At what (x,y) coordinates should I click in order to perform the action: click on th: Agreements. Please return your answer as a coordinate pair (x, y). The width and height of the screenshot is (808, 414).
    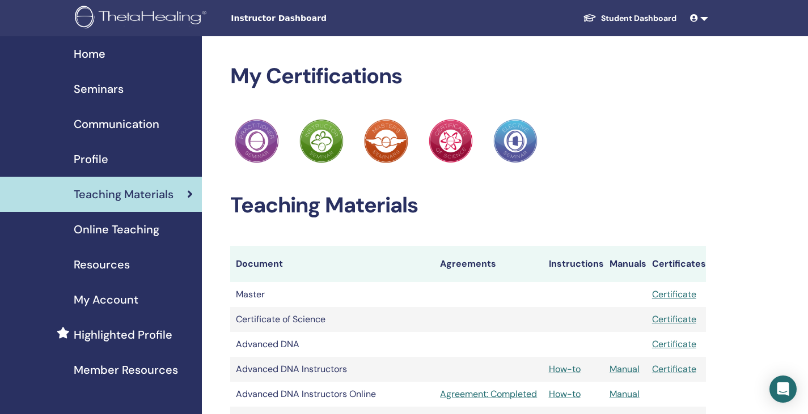
    Looking at the image, I should click on (488, 264).